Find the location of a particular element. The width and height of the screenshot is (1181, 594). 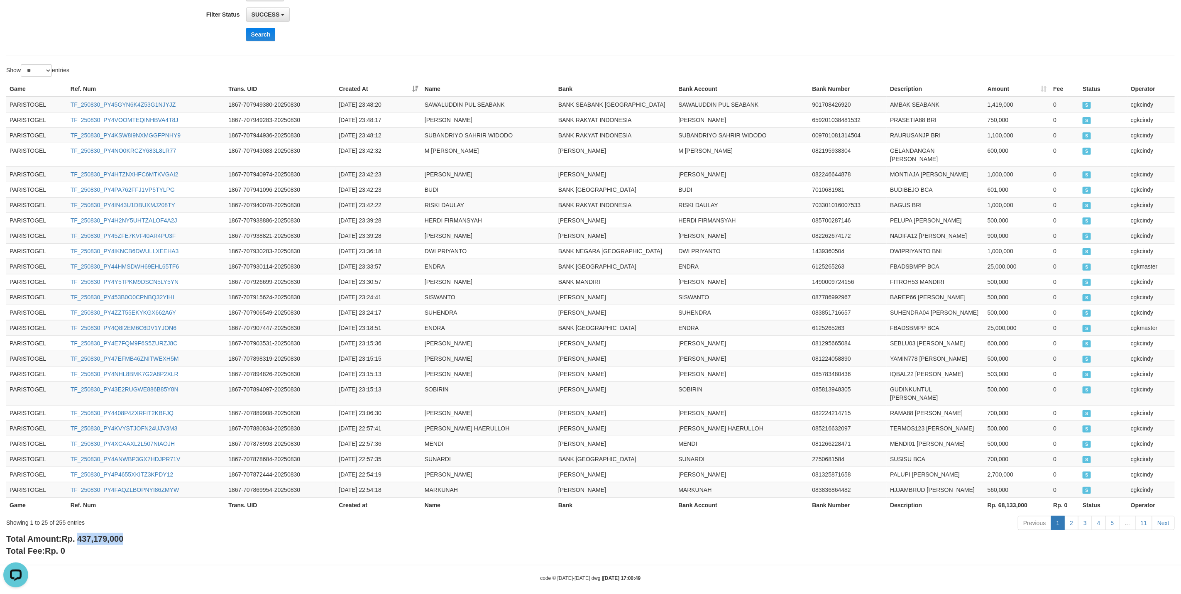

a: TF_250830_PY4H2NY5UHTZALOF4A2J is located at coordinates (124, 220).